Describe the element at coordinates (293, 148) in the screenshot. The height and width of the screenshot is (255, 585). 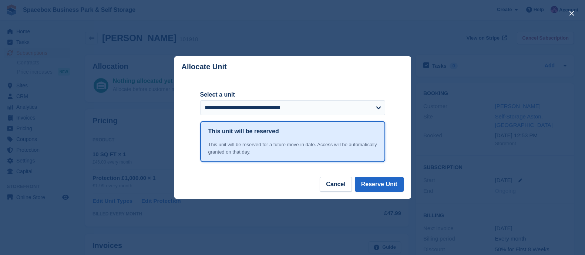
I see `div: This unit will be reserved for a future move-in date. Access will be automatically granted on tha...` at that location.